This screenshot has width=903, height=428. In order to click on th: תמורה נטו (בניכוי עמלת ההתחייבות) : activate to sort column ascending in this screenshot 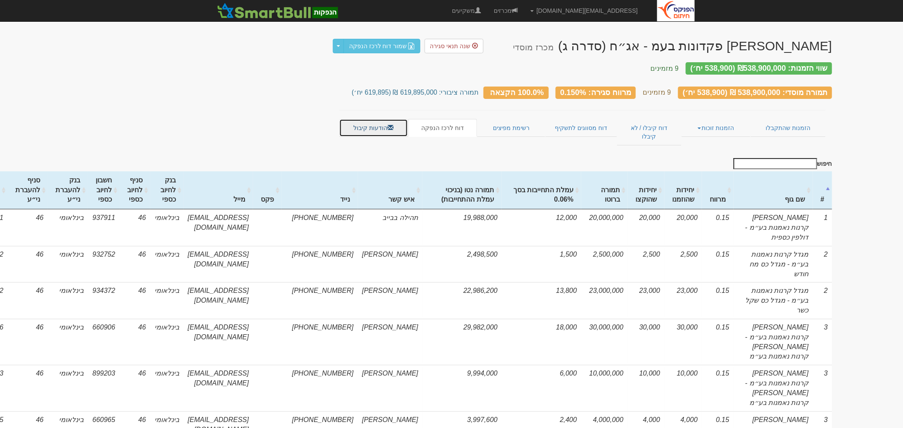, I will do `click(462, 191)`.